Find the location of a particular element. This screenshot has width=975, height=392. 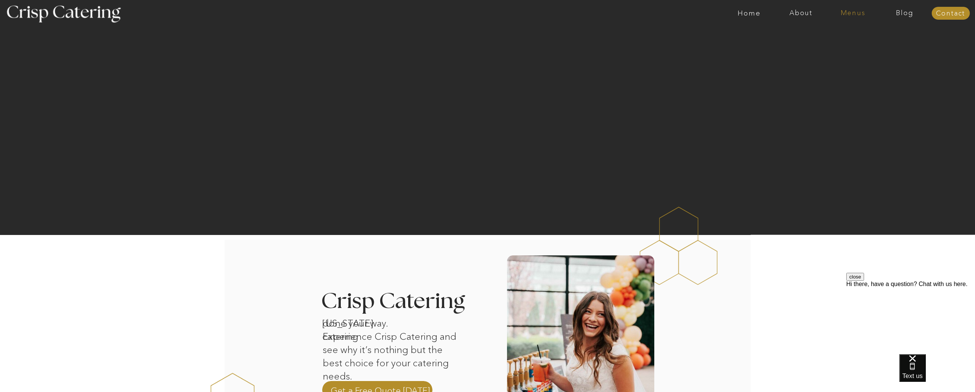

span: Text us is located at coordinates (13, 22).